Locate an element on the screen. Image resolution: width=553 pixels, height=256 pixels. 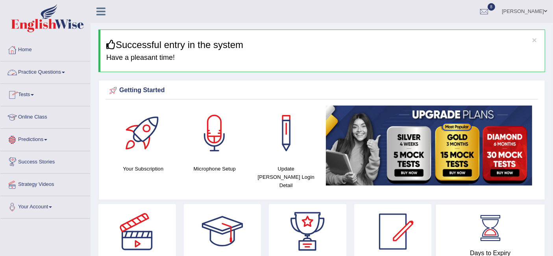
a: Predictions is located at coordinates (45, 139).